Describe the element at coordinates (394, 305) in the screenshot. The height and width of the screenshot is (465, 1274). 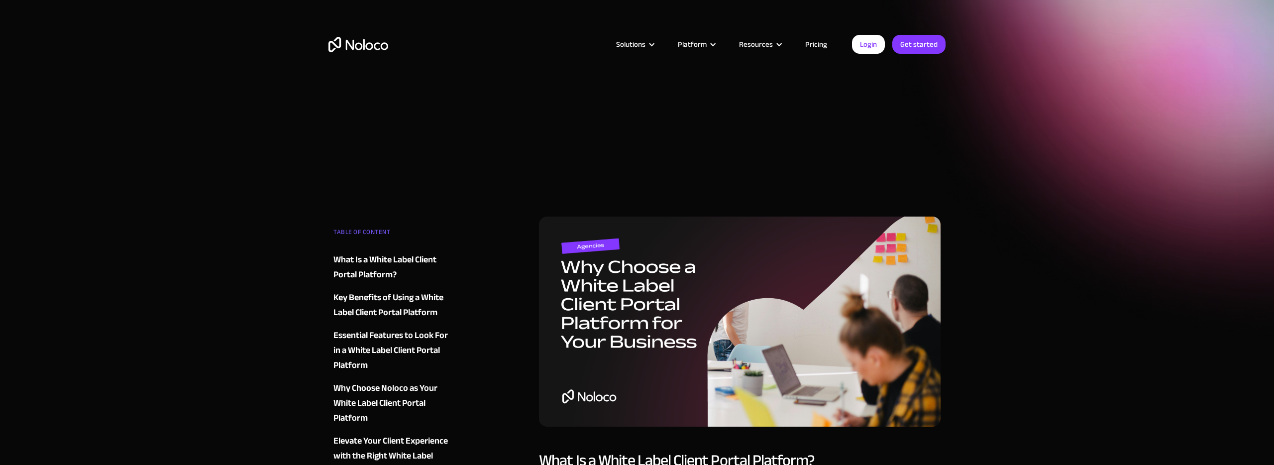
I see `a: Key Benefits of Using a White Label Client Portal Platform` at that location.